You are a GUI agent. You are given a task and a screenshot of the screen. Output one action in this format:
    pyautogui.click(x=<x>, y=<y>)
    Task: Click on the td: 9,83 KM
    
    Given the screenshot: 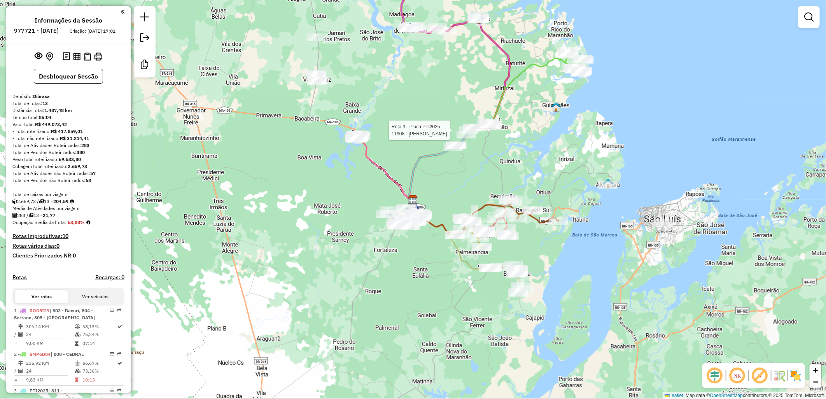 What is the action you would take?
    pyautogui.click(x=50, y=380)
    